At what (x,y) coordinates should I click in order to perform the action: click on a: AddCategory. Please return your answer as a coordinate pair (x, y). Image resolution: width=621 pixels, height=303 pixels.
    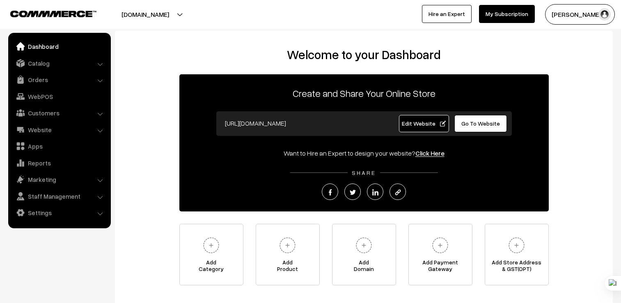
    Looking at the image, I should click on (211, 254).